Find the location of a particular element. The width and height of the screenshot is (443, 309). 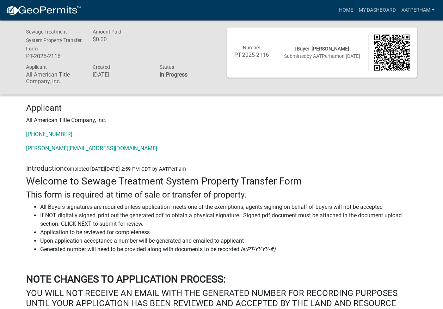

span: Status is located at coordinates (167, 67).